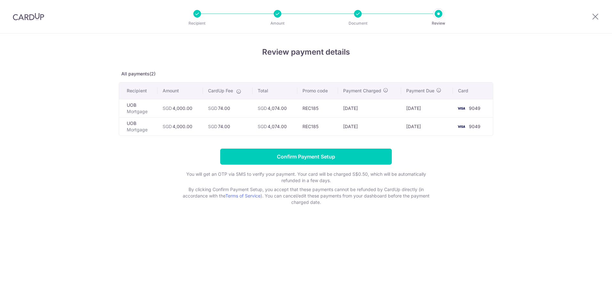 The image size is (612, 294). I want to click on img: CardUp, so click(28, 17).